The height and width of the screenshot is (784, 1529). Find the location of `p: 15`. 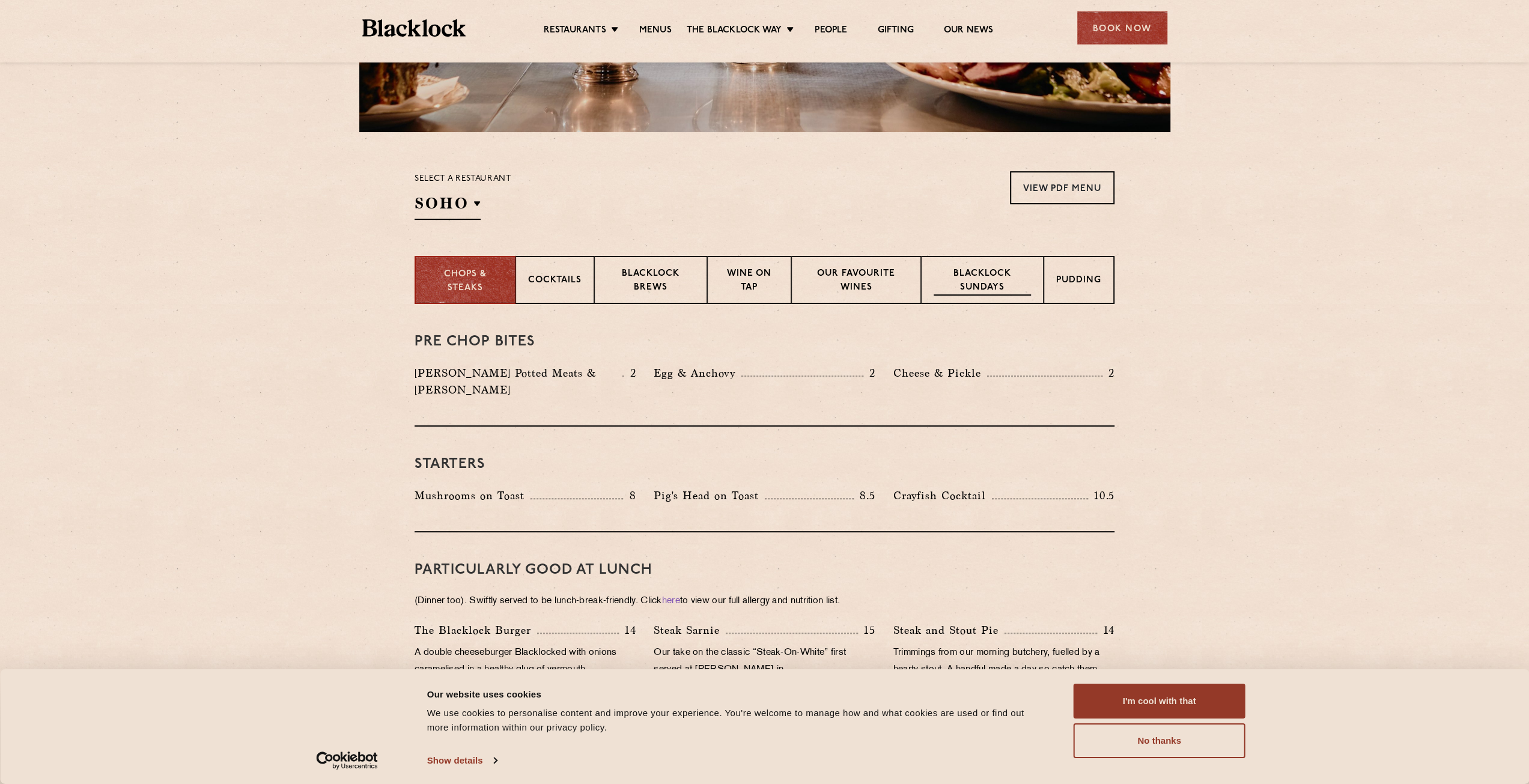

p: 15 is located at coordinates (866, 630).